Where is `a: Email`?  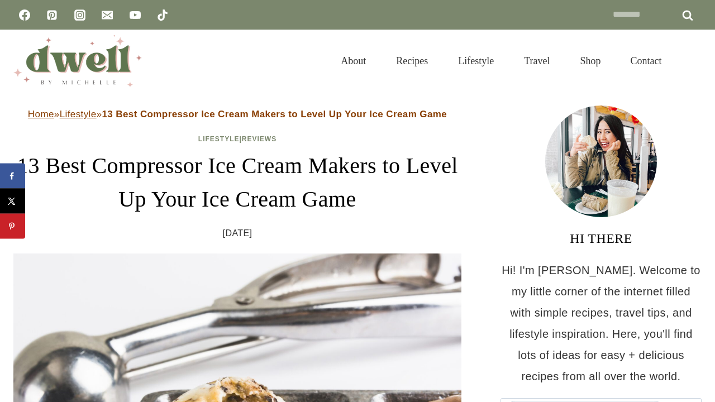 a: Email is located at coordinates (107, 15).